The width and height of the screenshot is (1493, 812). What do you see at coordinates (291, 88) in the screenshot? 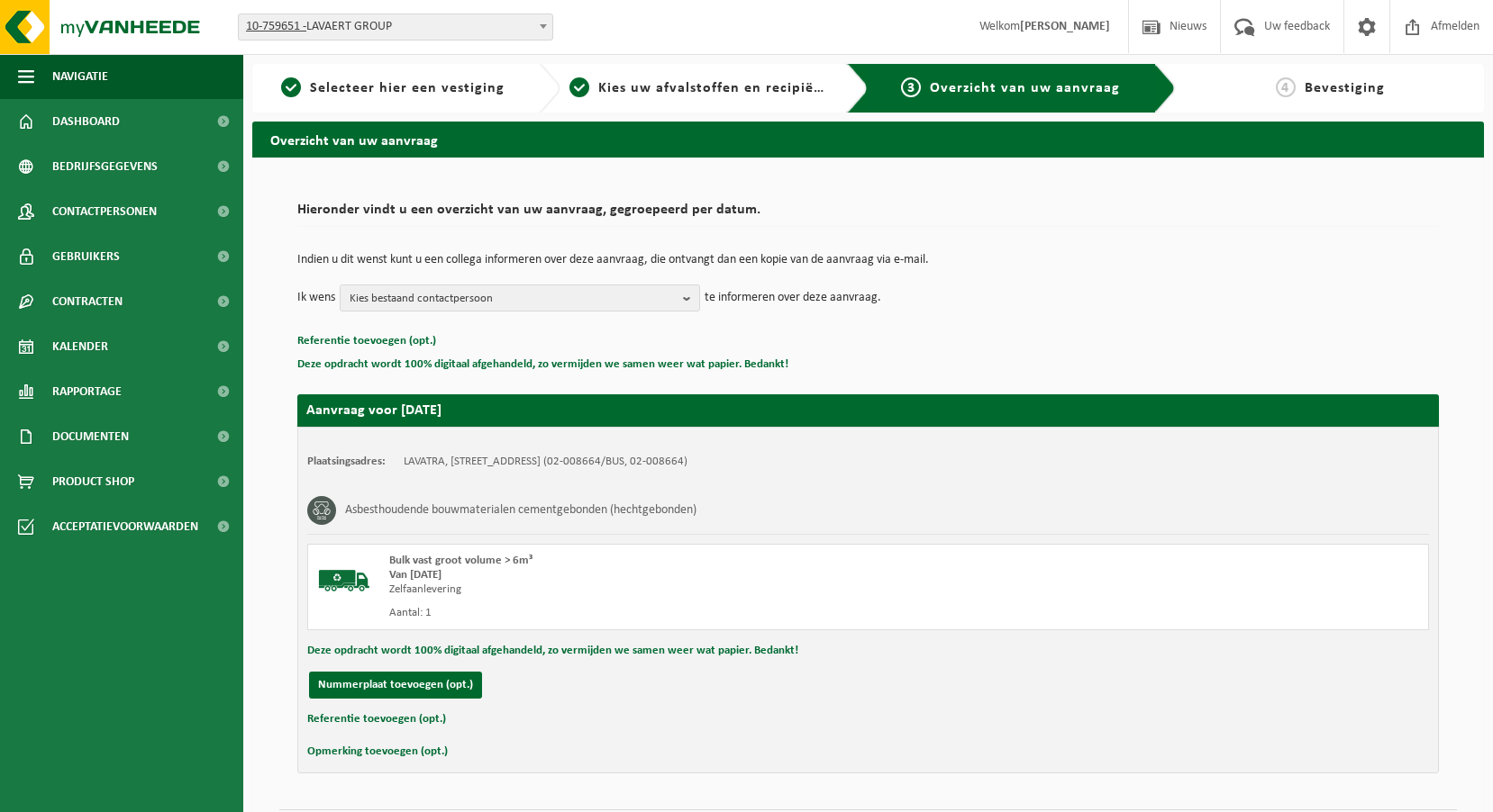
I see `span: 1` at bounding box center [291, 88].